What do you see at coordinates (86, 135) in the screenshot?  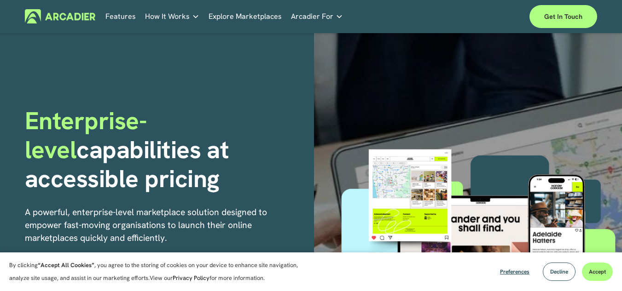 I see `span: Enterprise-level` at bounding box center [86, 135].